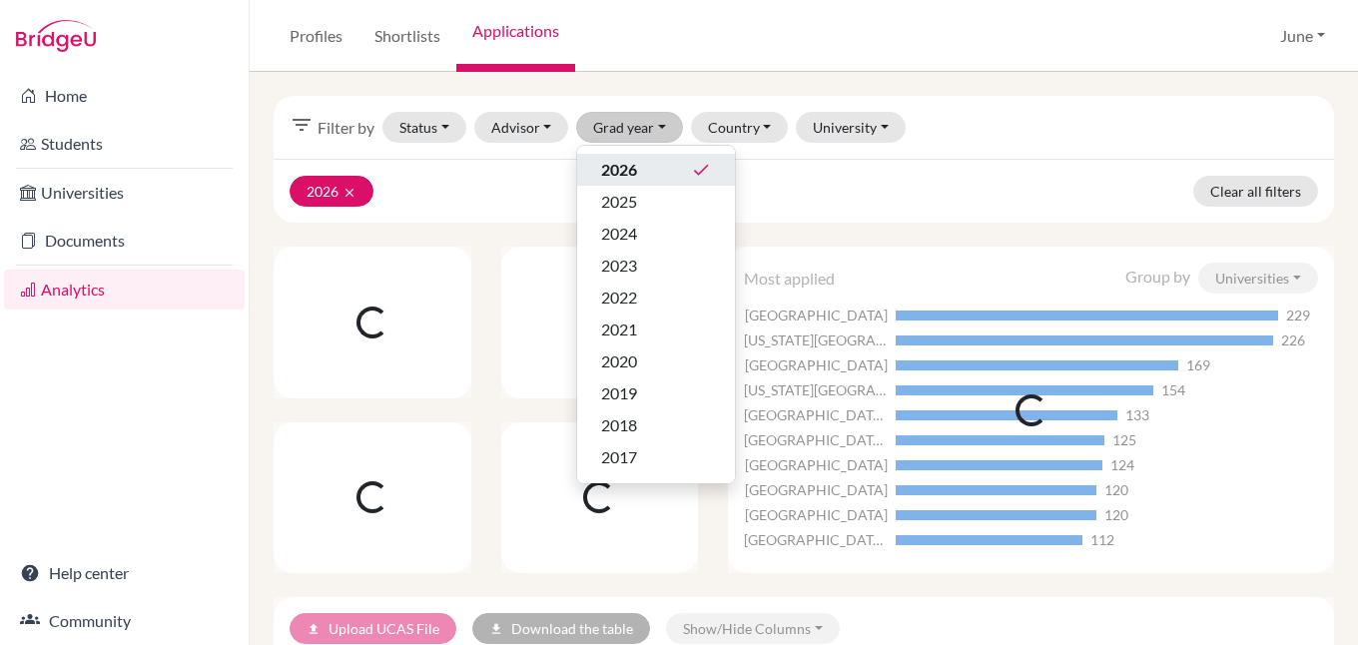 The height and width of the screenshot is (645, 1358). I want to click on button: 2023, so click(656, 266).